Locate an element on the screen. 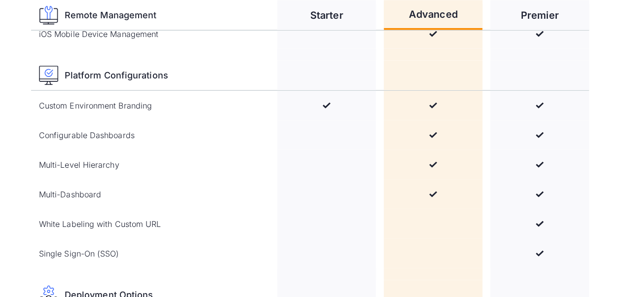 Image resolution: width=620 pixels, height=297 pixels. div: Premier is located at coordinates (540, 15).